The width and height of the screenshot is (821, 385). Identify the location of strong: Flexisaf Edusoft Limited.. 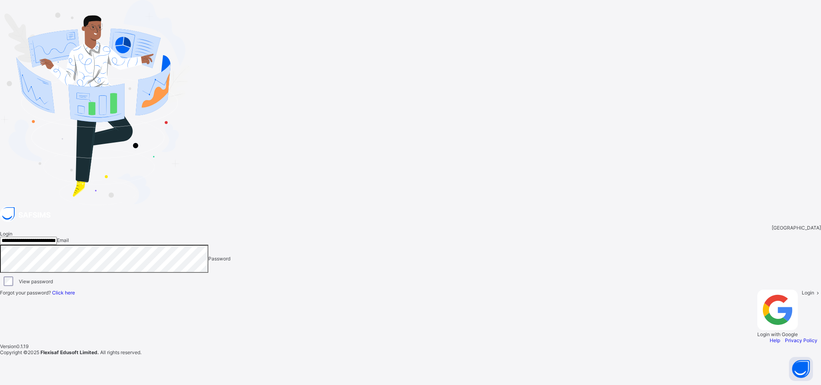
(70, 352).